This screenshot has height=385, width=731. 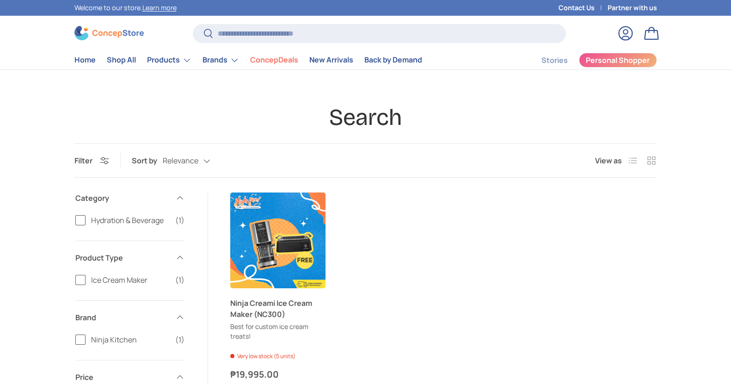 What do you see at coordinates (109, 33) in the screenshot?
I see `img: ConcepStore` at bounding box center [109, 33].